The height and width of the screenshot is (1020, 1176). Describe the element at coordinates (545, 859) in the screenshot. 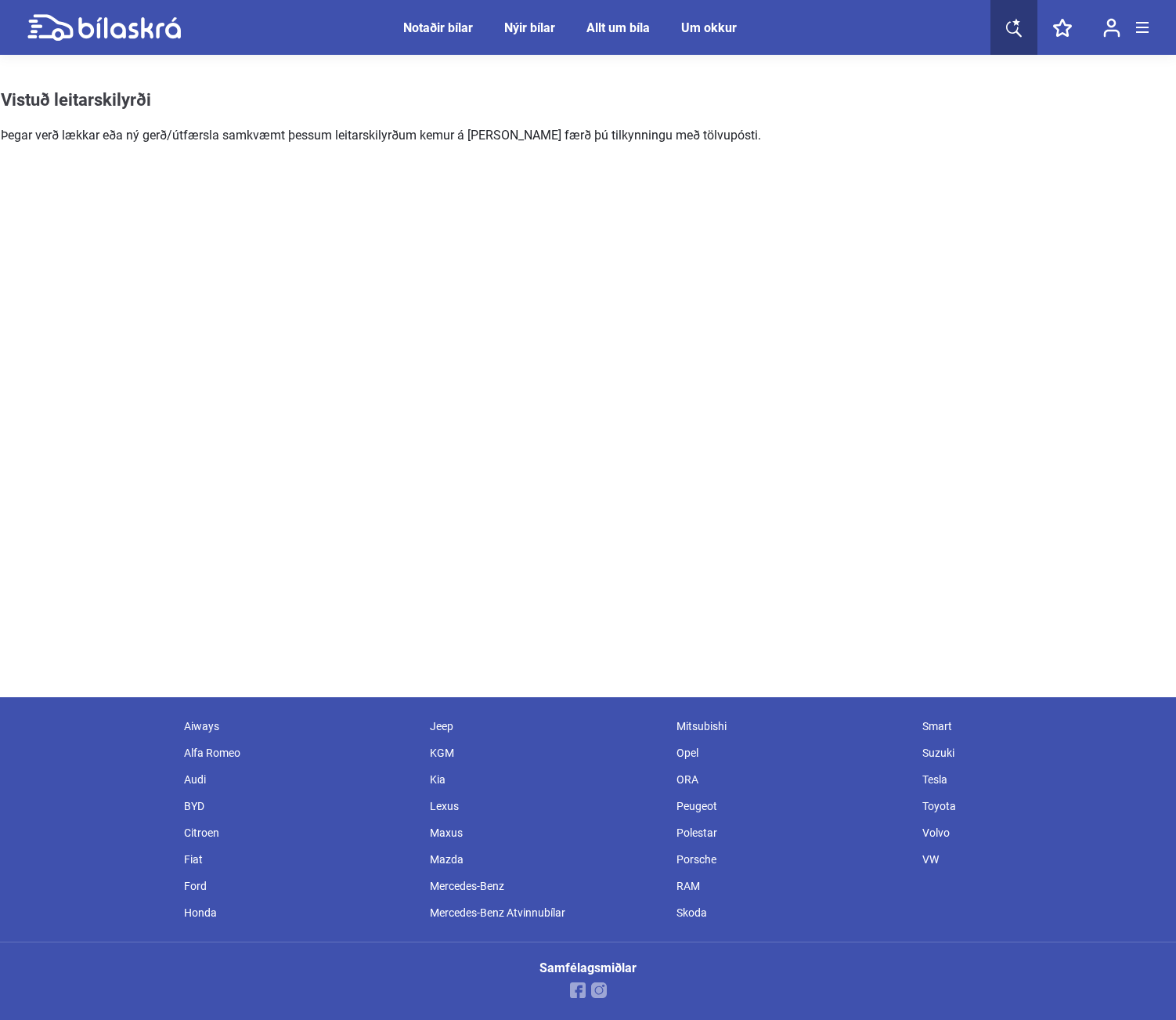

I see `div: Mazda` at that location.